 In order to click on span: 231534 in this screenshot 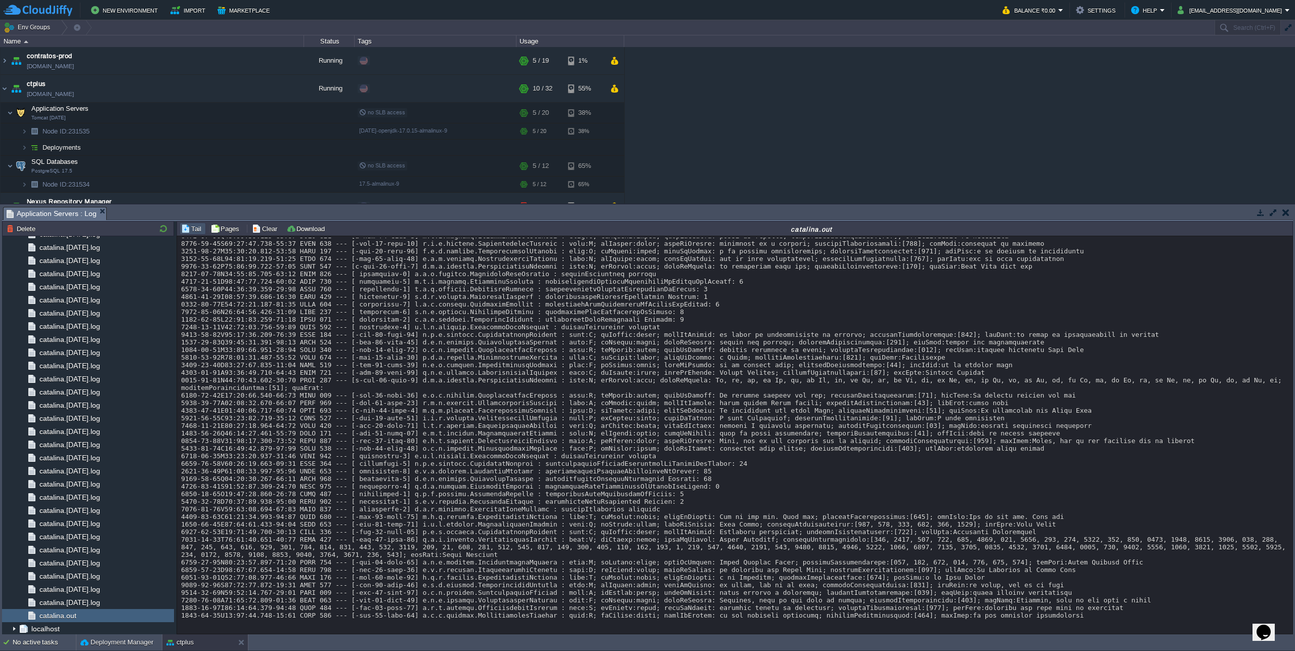, I will do `click(66, 184)`.